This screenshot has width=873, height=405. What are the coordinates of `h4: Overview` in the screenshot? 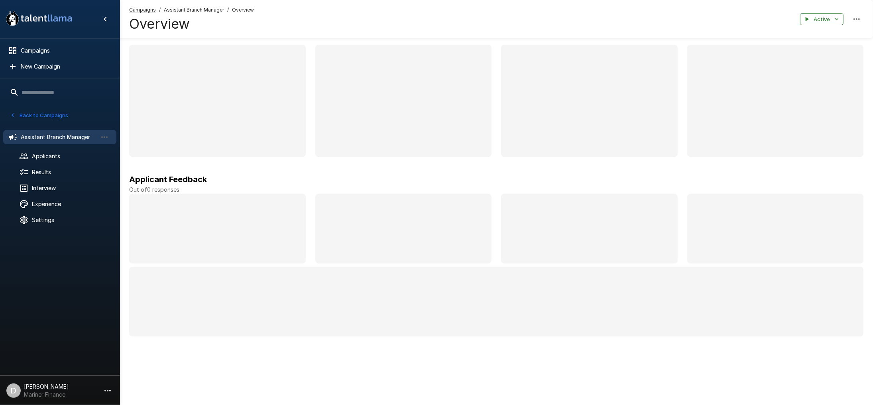 It's located at (191, 24).